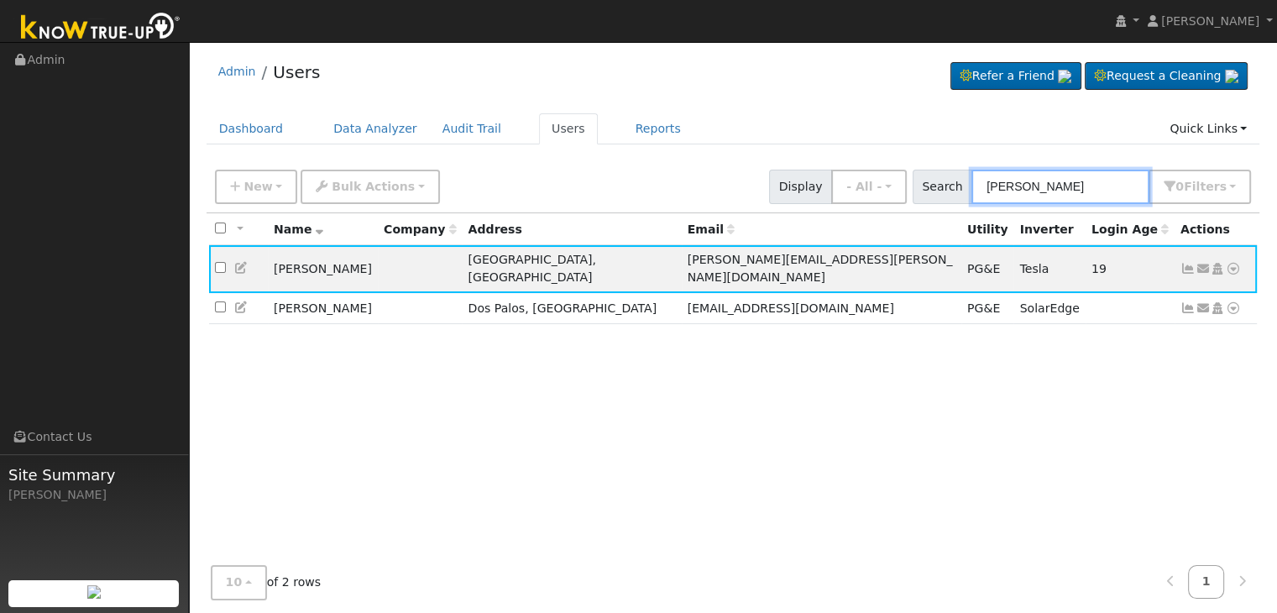  Describe the element at coordinates (987, 229) in the screenshot. I see `div: Utility` at that location.